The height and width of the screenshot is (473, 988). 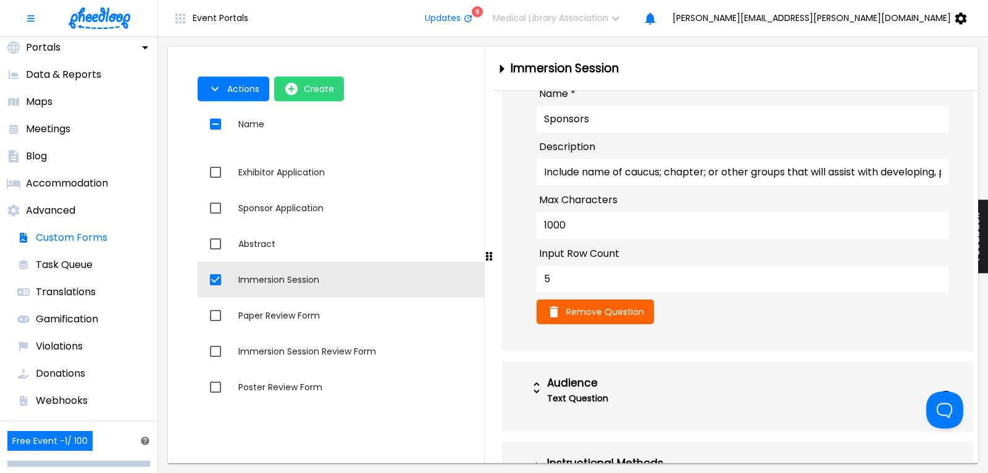 What do you see at coordinates (565, 69) in the screenshot?
I see `h3: Immersion Session` at bounding box center [565, 69].